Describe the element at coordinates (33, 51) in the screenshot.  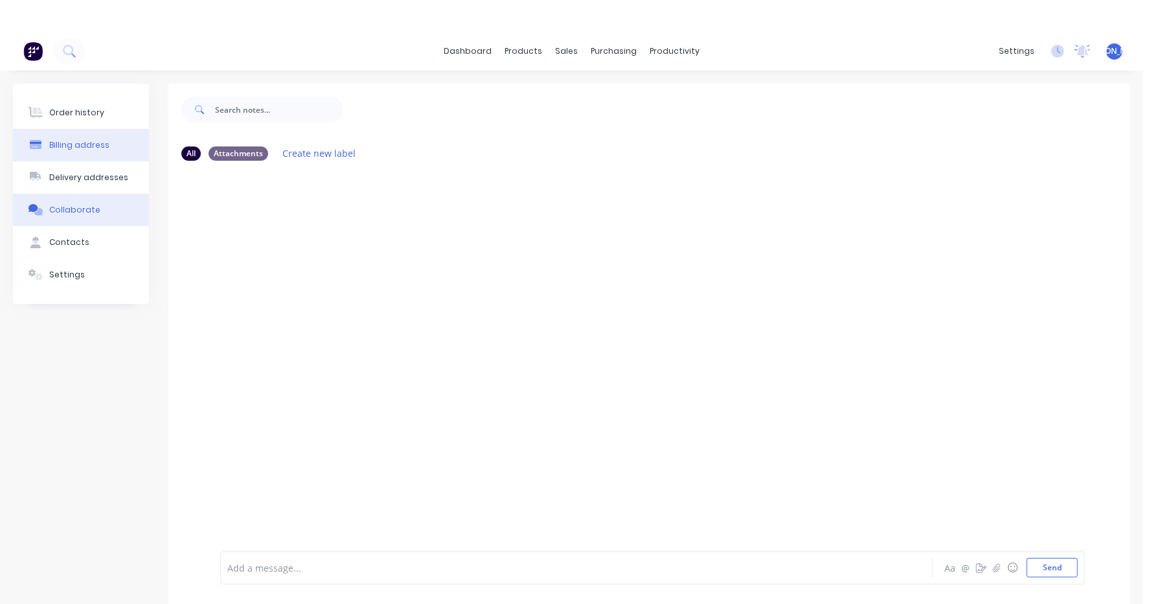
I see `img: Factory` at that location.